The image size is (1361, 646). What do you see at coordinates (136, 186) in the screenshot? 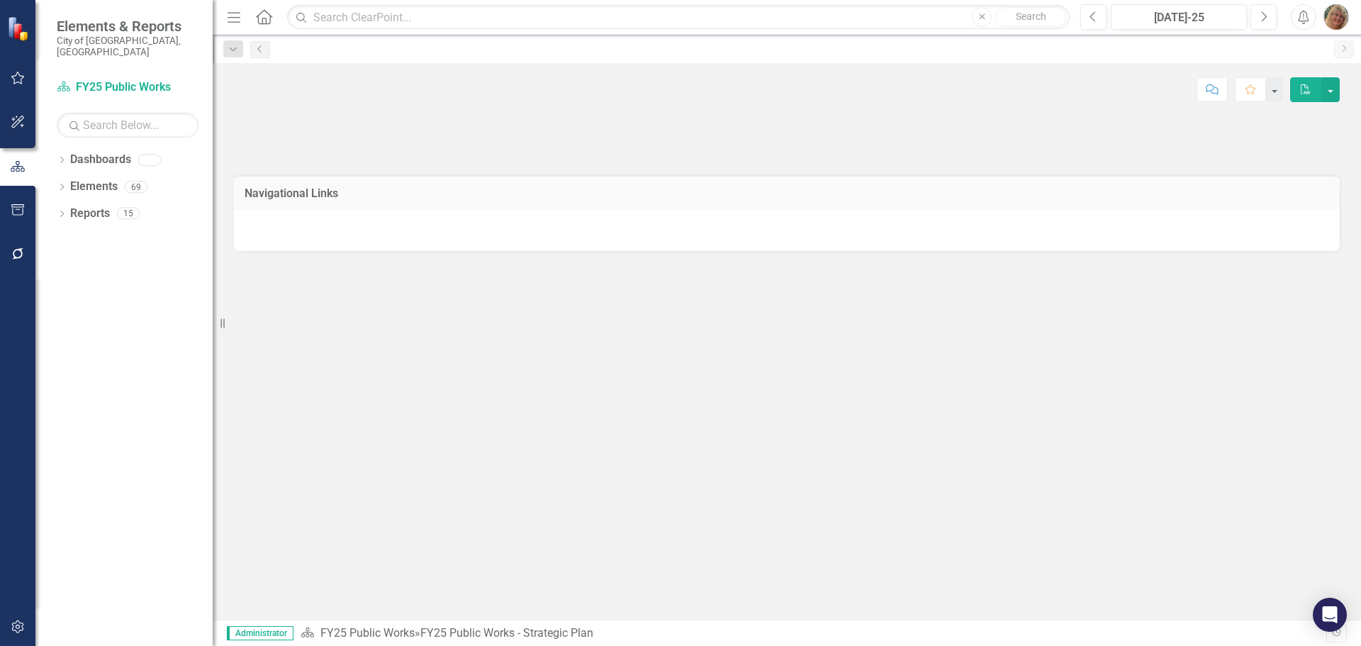
I see `div: 69` at bounding box center [136, 186].